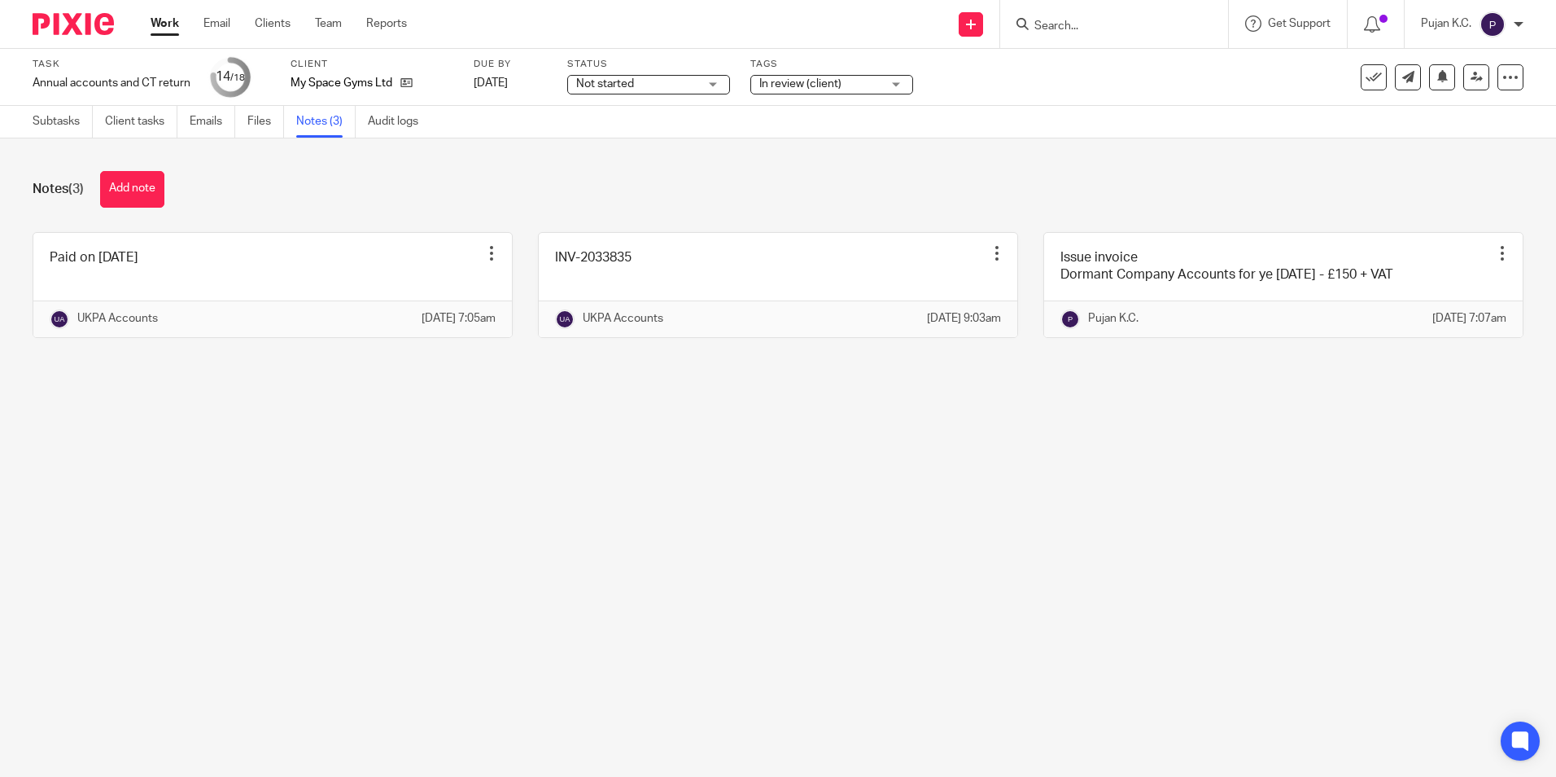 Image resolution: width=1556 pixels, height=777 pixels. I want to click on a: Emails, so click(212, 121).